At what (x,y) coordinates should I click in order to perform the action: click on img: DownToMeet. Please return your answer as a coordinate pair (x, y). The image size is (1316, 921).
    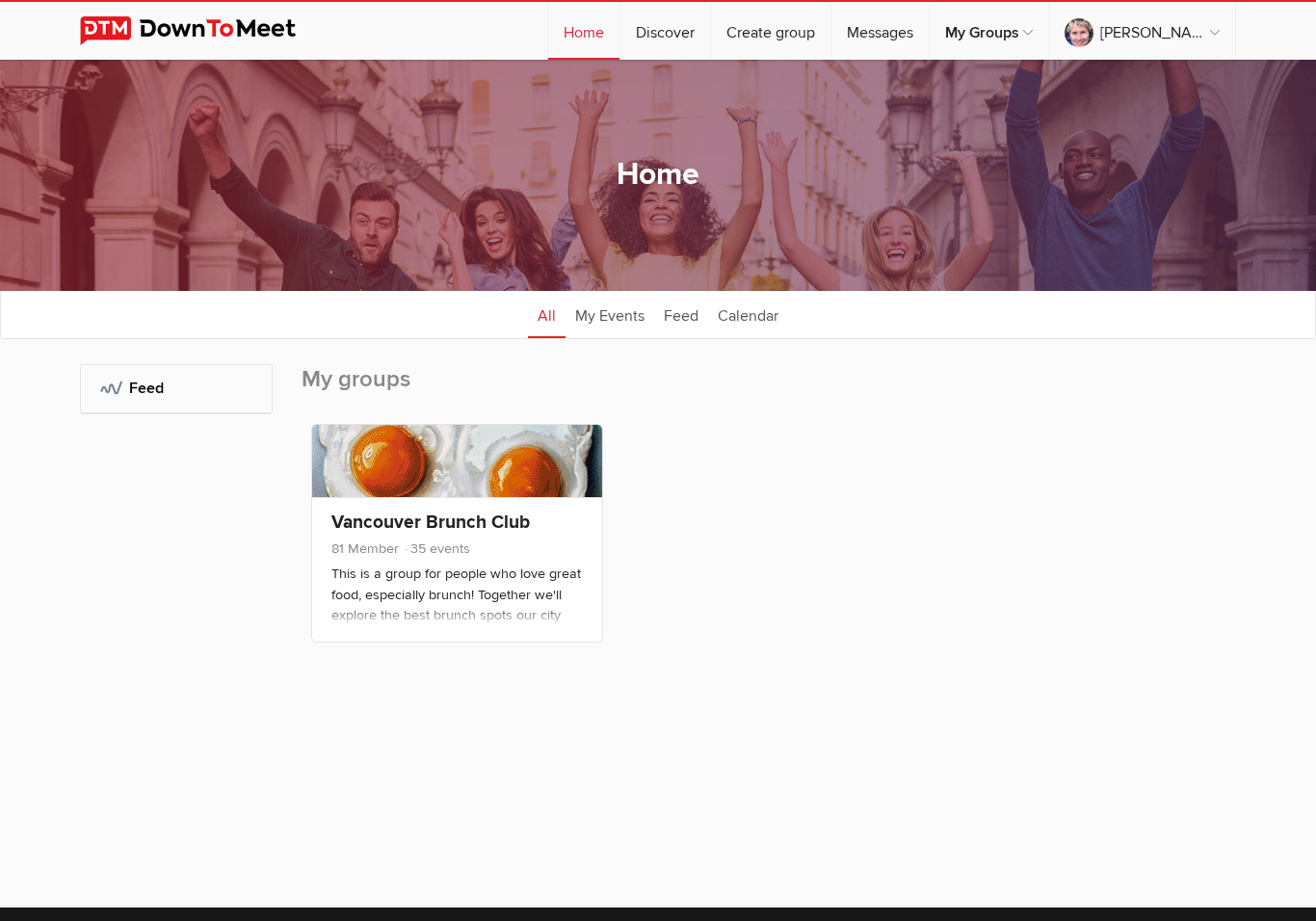
    Looking at the image, I should click on (202, 31).